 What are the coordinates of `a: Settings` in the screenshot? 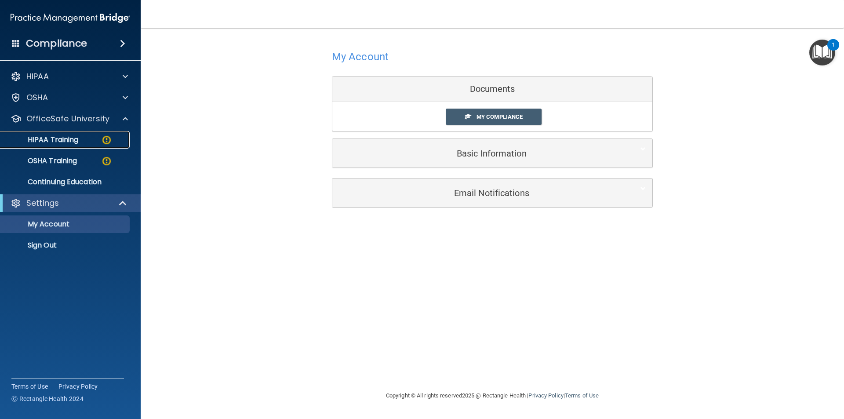 It's located at (69, 203).